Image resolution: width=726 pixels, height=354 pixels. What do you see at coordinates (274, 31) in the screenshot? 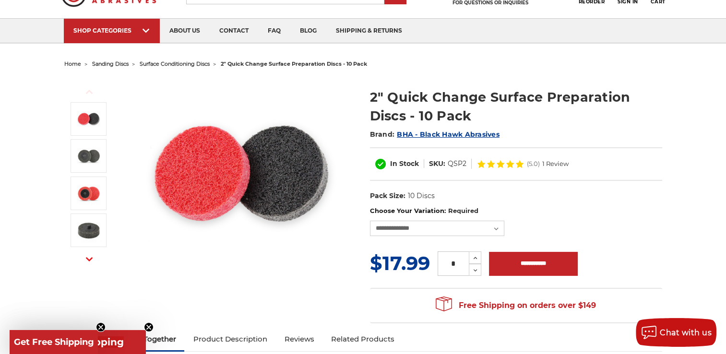
I see `a: faq` at bounding box center [274, 31].